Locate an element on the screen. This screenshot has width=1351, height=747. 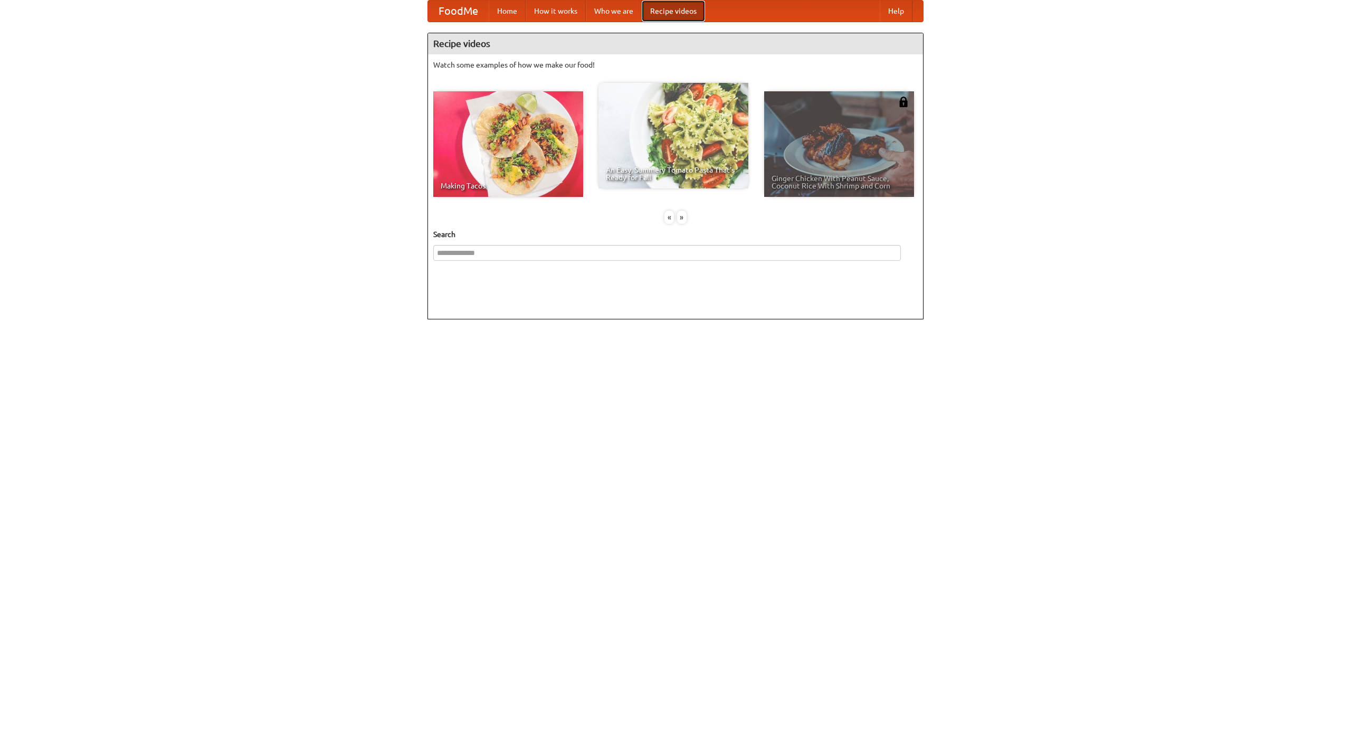
img: 483408.png is located at coordinates (904, 102).